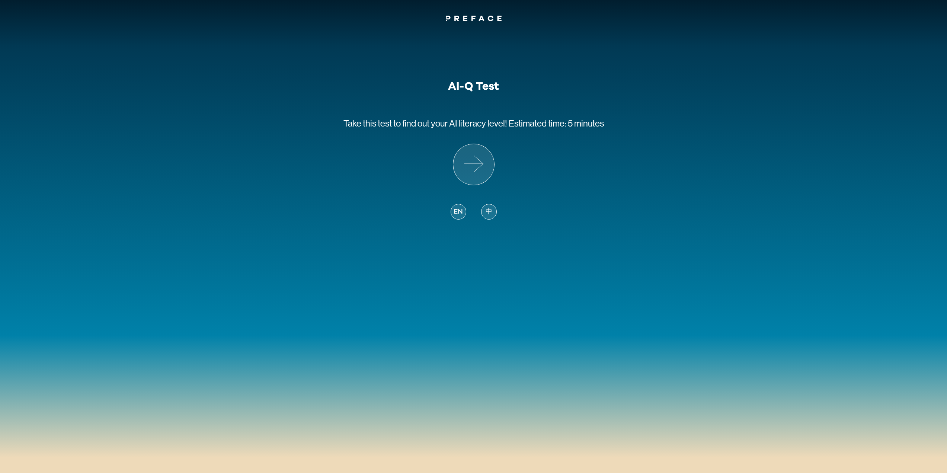 The image size is (947, 473). I want to click on h1: AI-Q Test, so click(473, 86).